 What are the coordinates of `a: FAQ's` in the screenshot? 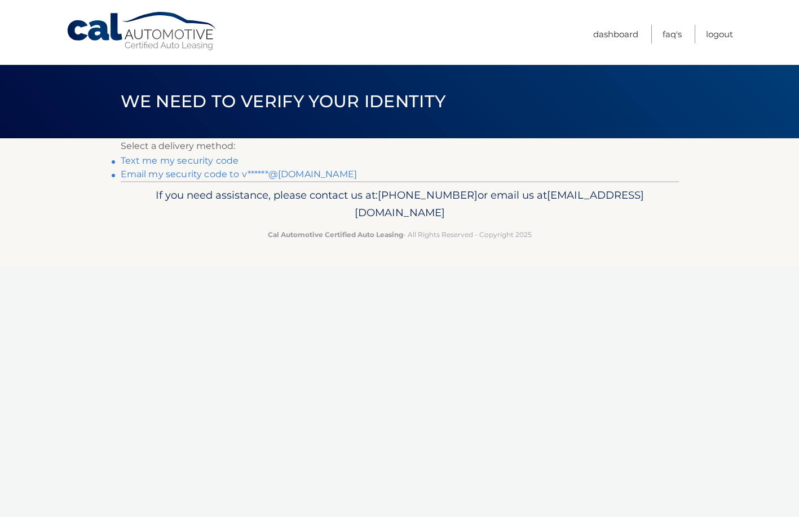 It's located at (672, 34).